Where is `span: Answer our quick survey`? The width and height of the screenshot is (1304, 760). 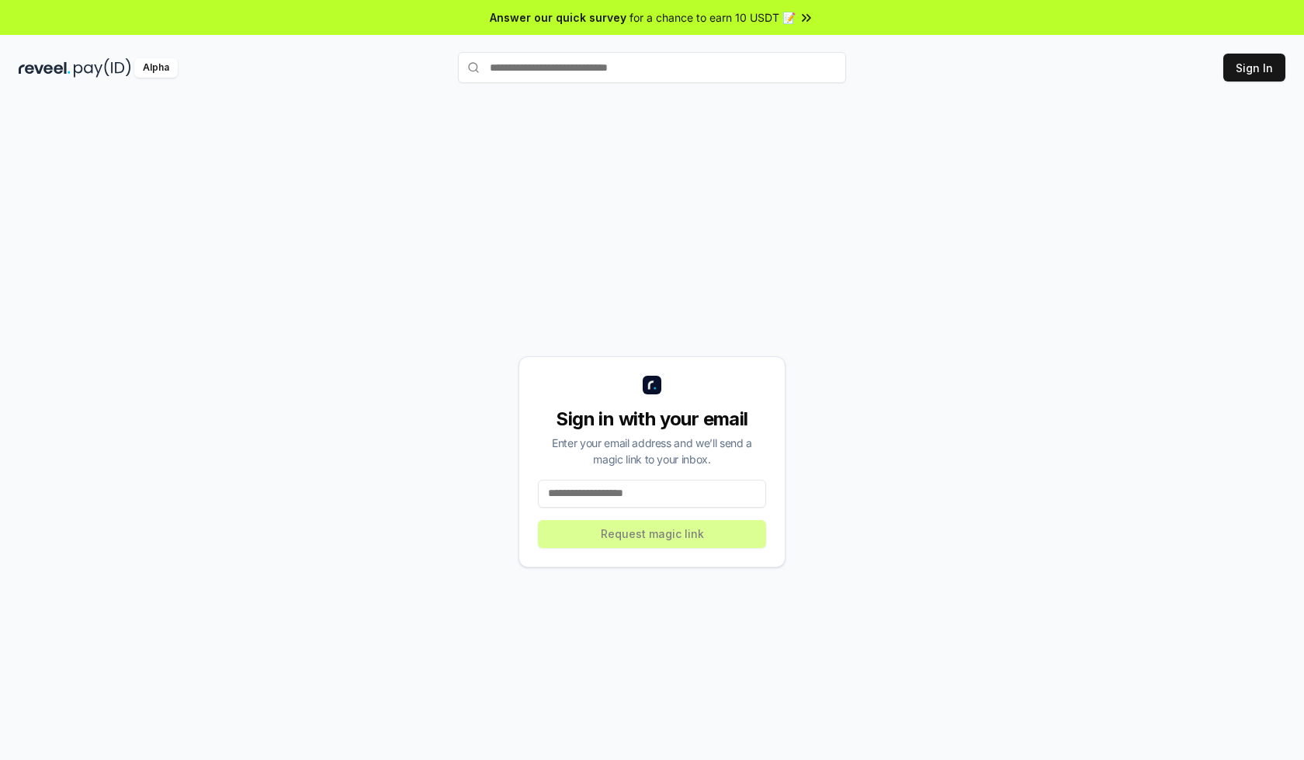
span: Answer our quick survey is located at coordinates (558, 17).